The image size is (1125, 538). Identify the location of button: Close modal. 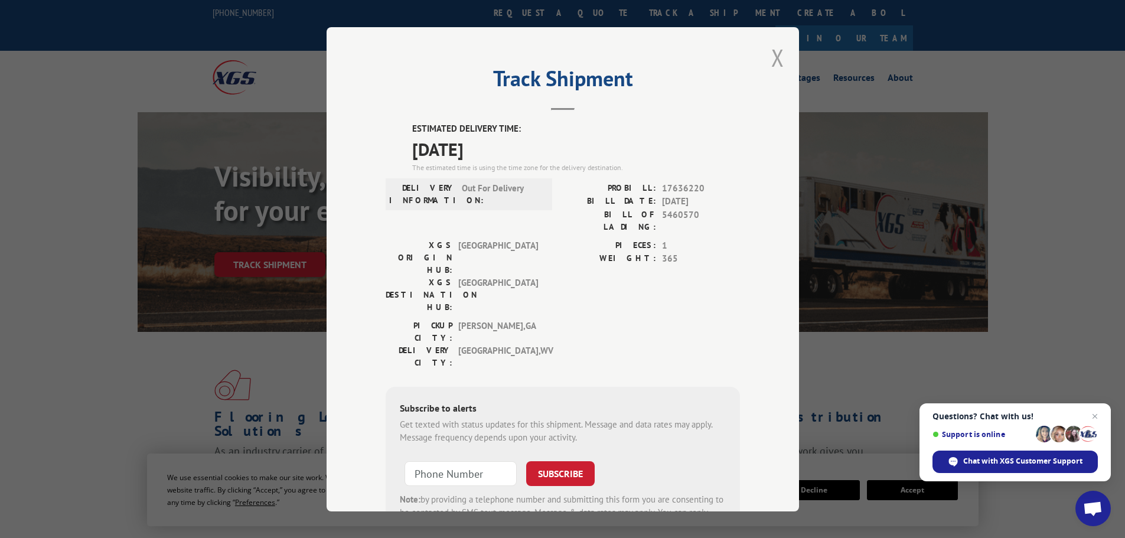
(778, 57).